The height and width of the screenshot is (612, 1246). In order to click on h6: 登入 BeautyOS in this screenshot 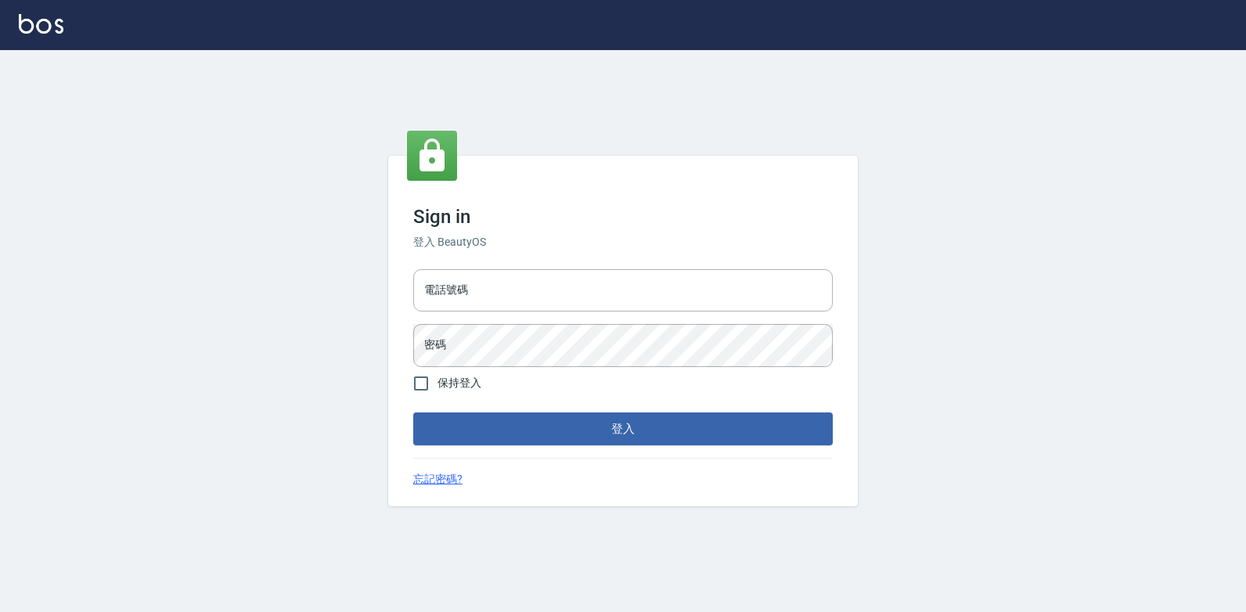, I will do `click(623, 242)`.